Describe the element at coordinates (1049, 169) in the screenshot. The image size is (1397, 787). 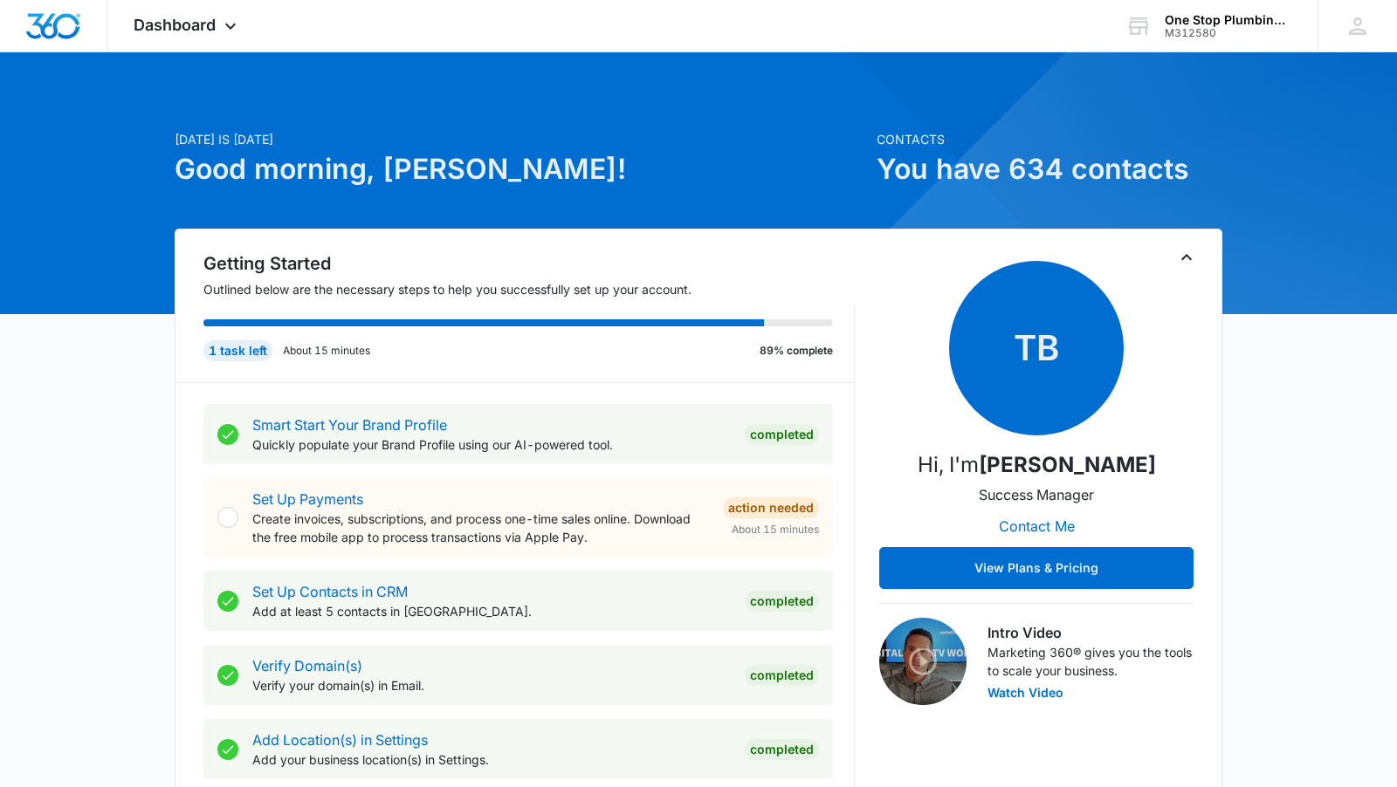
I see `h1: You have 634 contacts` at that location.